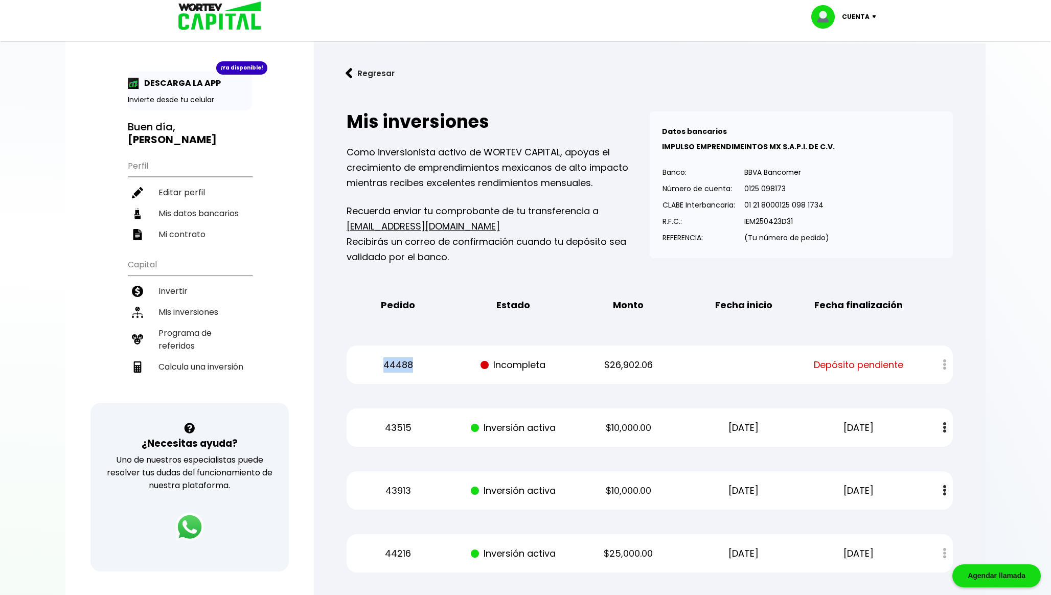  I want to click on p: 01 21 8000125 098 1734, so click(787, 205).